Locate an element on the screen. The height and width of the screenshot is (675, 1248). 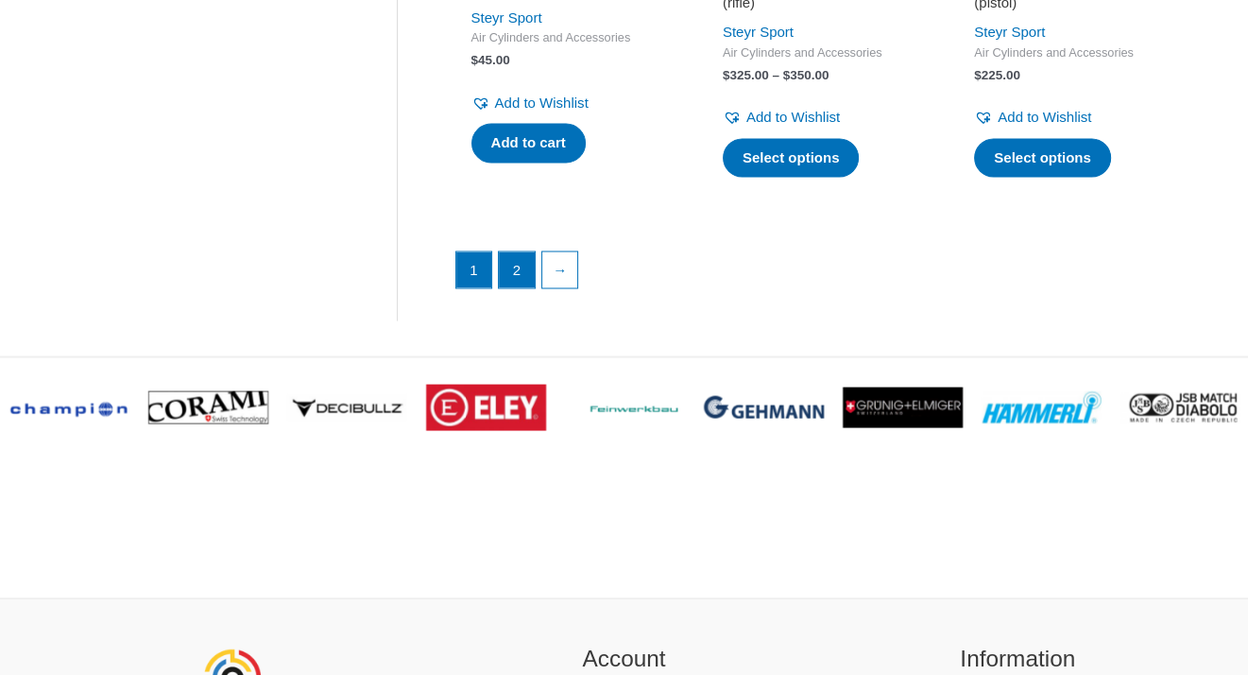
bdi: 225.00 is located at coordinates (997, 75).